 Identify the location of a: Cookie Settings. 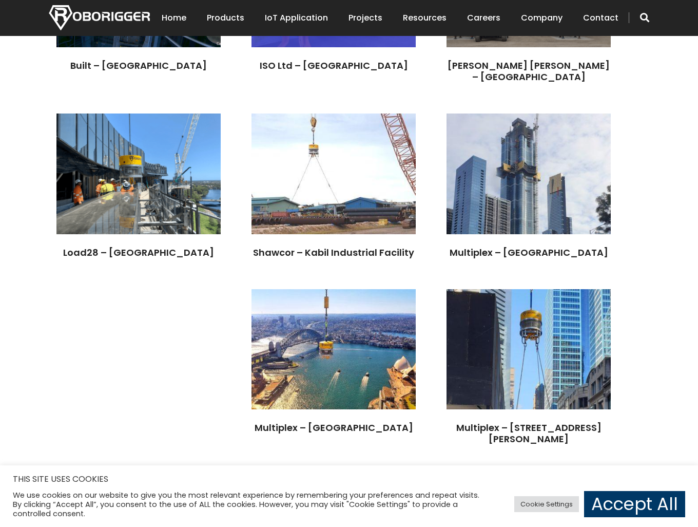
(547, 504).